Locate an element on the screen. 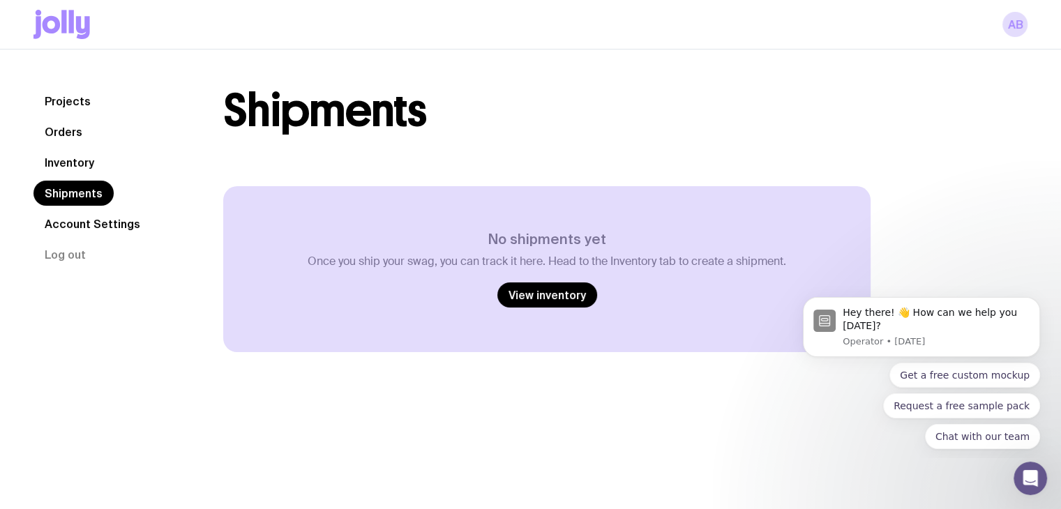 Image resolution: width=1061 pixels, height=509 pixels. a: Inventory is located at coordinates (69, 163).